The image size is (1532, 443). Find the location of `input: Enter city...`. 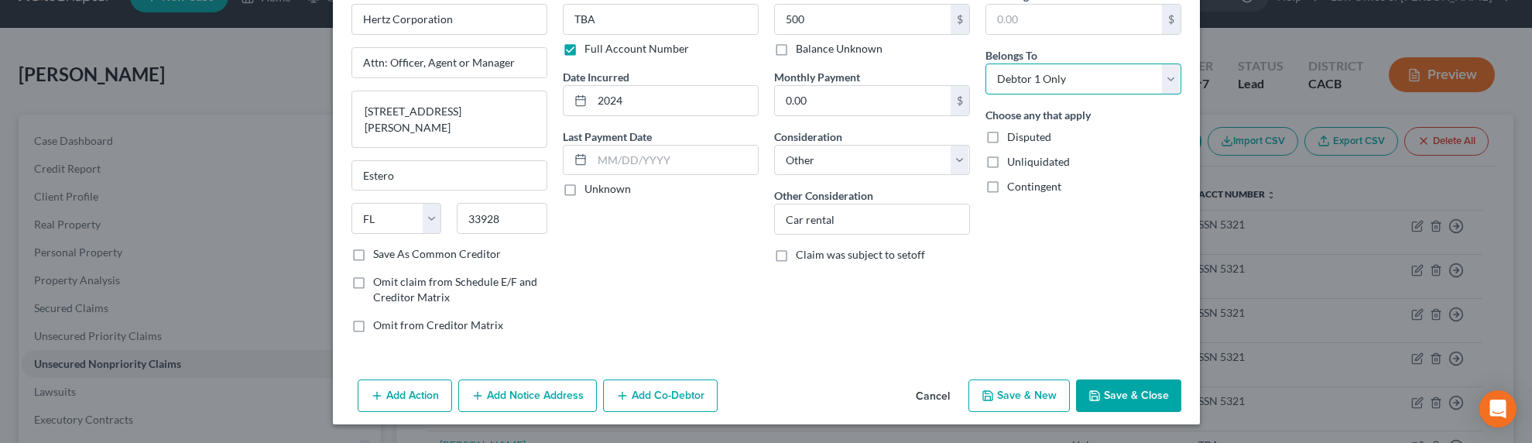

input: Enter city... is located at coordinates (449, 176).